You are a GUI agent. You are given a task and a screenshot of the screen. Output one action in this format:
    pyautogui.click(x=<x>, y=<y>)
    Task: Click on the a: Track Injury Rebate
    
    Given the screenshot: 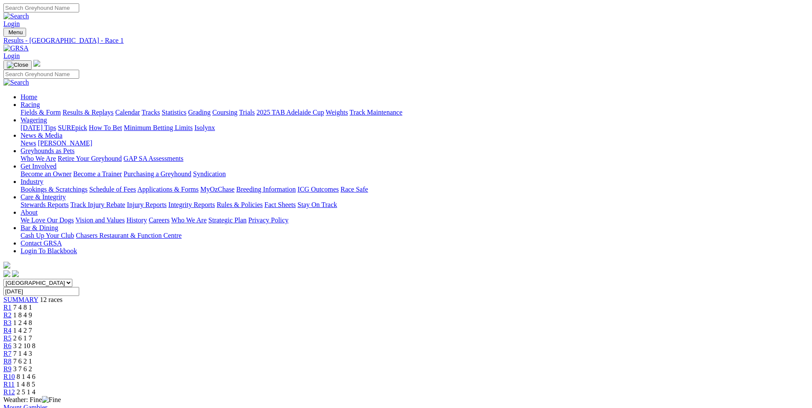 What is the action you would take?
    pyautogui.click(x=98, y=205)
    